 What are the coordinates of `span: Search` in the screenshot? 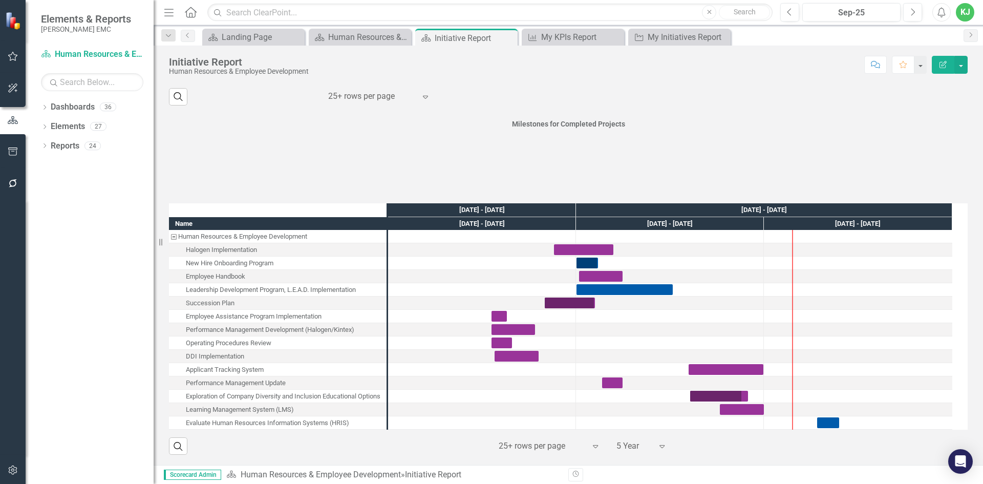 It's located at (745, 12).